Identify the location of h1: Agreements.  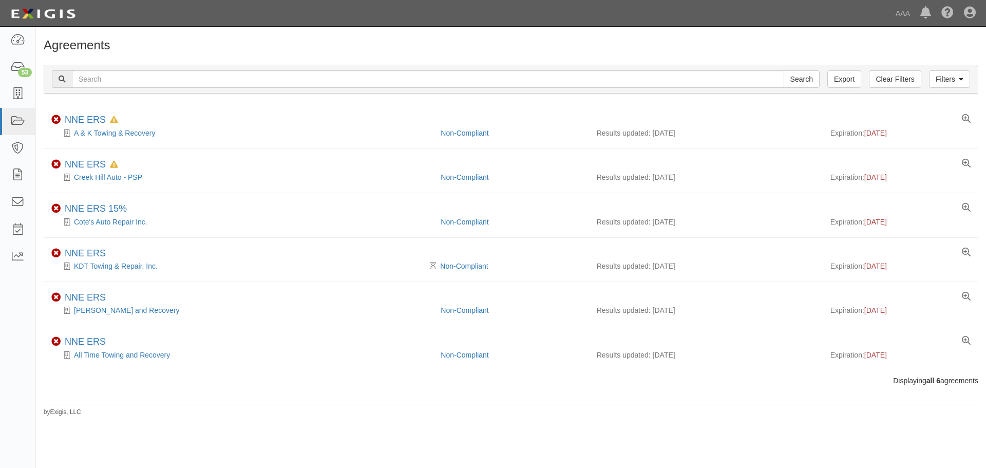
(511, 45).